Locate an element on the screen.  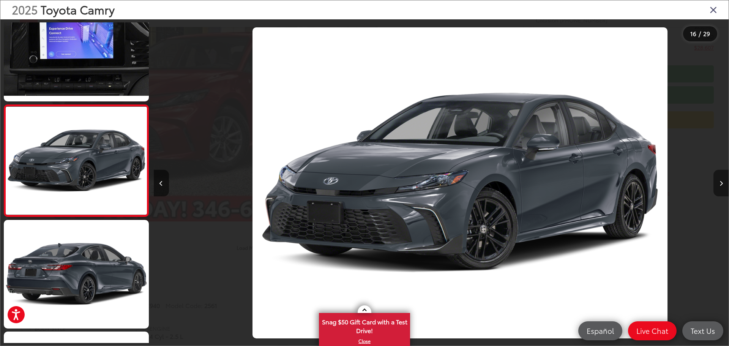
span: Text Us is located at coordinates (703, 330).